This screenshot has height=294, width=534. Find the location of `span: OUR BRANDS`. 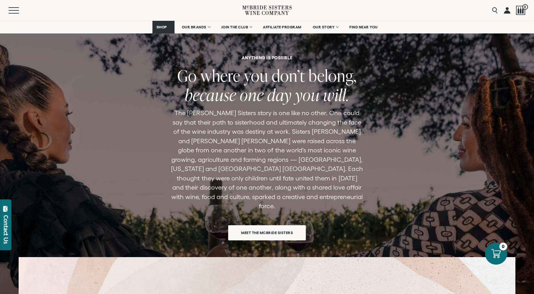

span: OUR BRANDS is located at coordinates (194, 27).